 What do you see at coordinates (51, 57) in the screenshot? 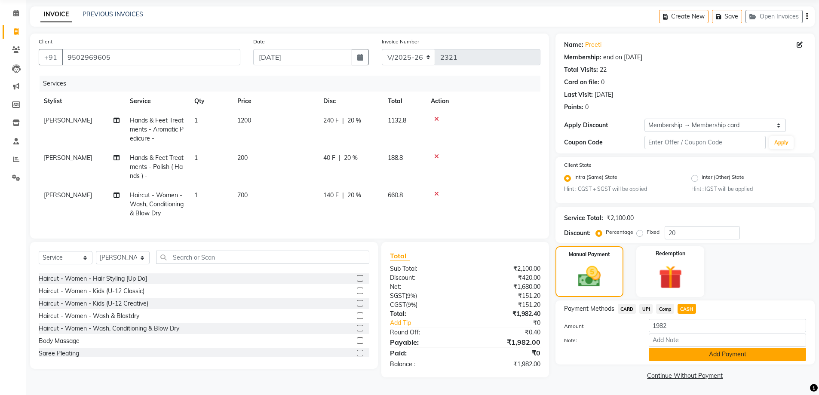
I see `button: +91` at bounding box center [51, 57].